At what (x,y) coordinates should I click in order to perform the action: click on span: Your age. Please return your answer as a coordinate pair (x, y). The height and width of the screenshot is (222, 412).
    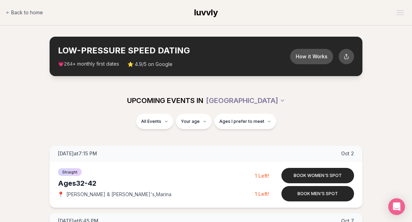
    Looking at the image, I should click on (190, 122).